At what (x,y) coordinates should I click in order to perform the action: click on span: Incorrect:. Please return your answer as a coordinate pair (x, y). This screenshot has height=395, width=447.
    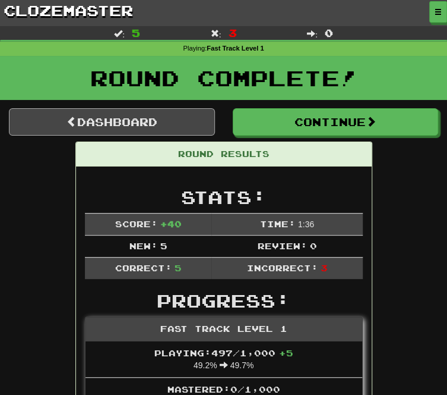
    Looking at the image, I should click on (283, 267).